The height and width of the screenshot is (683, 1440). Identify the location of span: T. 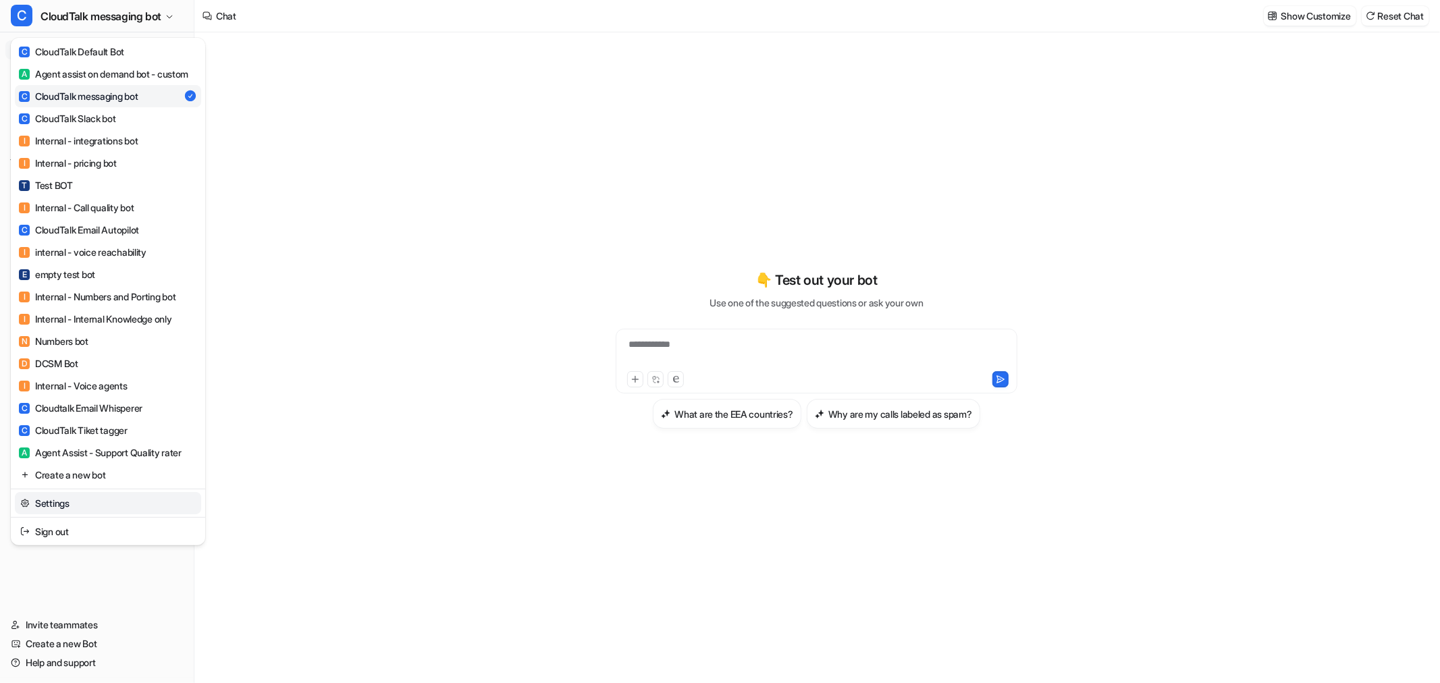
(24, 186).